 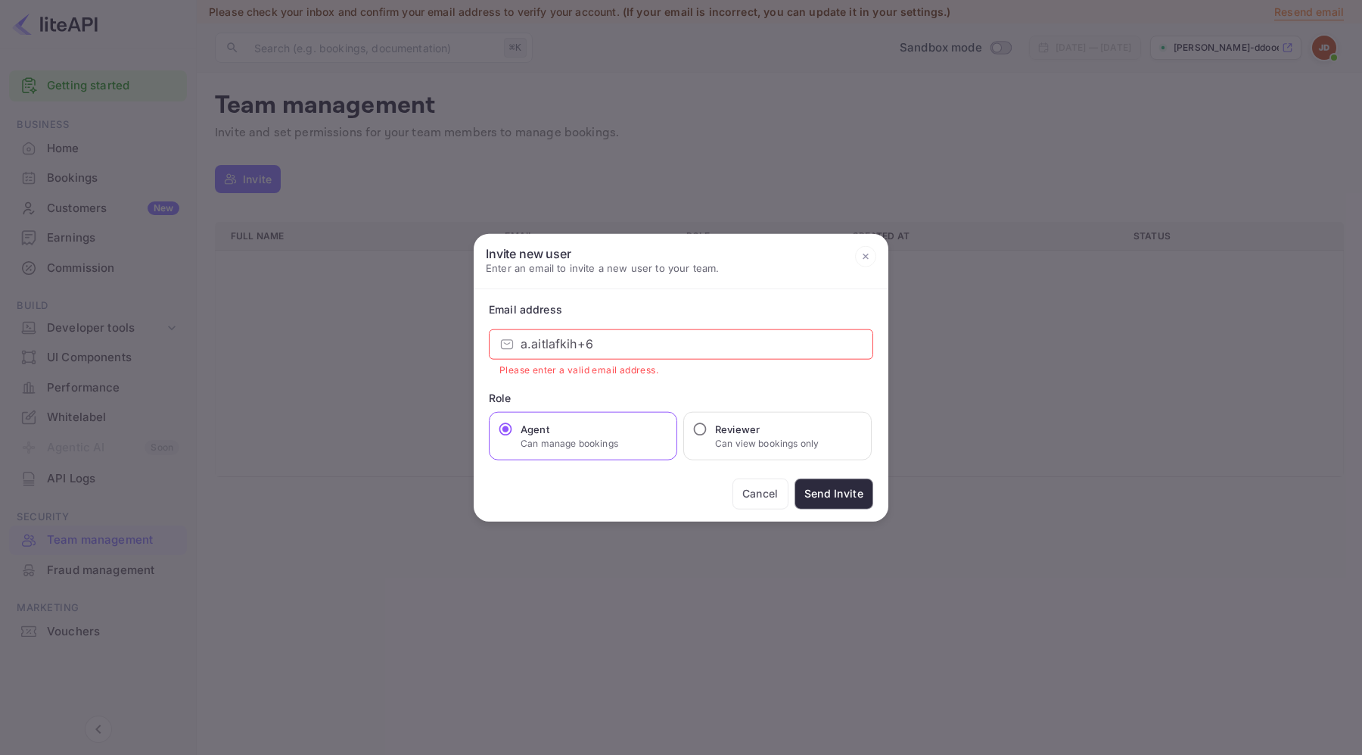 What do you see at coordinates (697, 344) in the screenshot?
I see `input: example@nuitee.com` at bounding box center [697, 344].